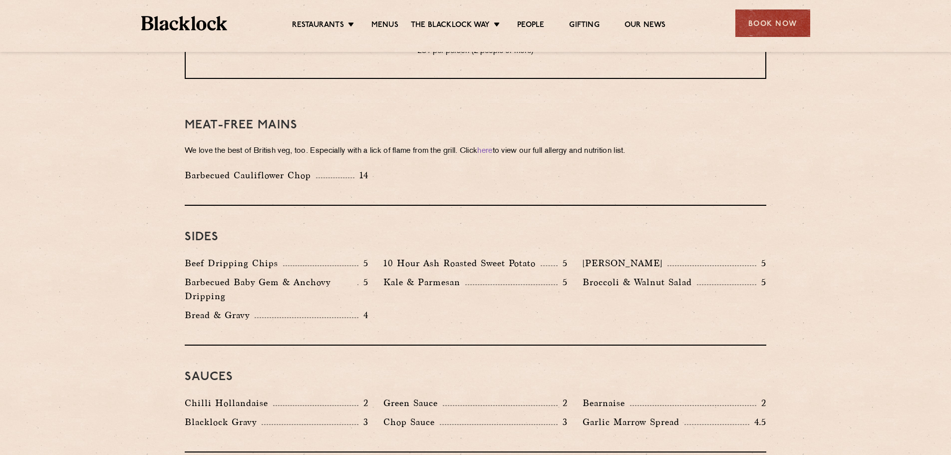  What do you see at coordinates (475, 151) in the screenshot?
I see `p: We love the best of British veg, too. Especially with a lick of flame from the grill. Click to vi...` at bounding box center [475, 151].